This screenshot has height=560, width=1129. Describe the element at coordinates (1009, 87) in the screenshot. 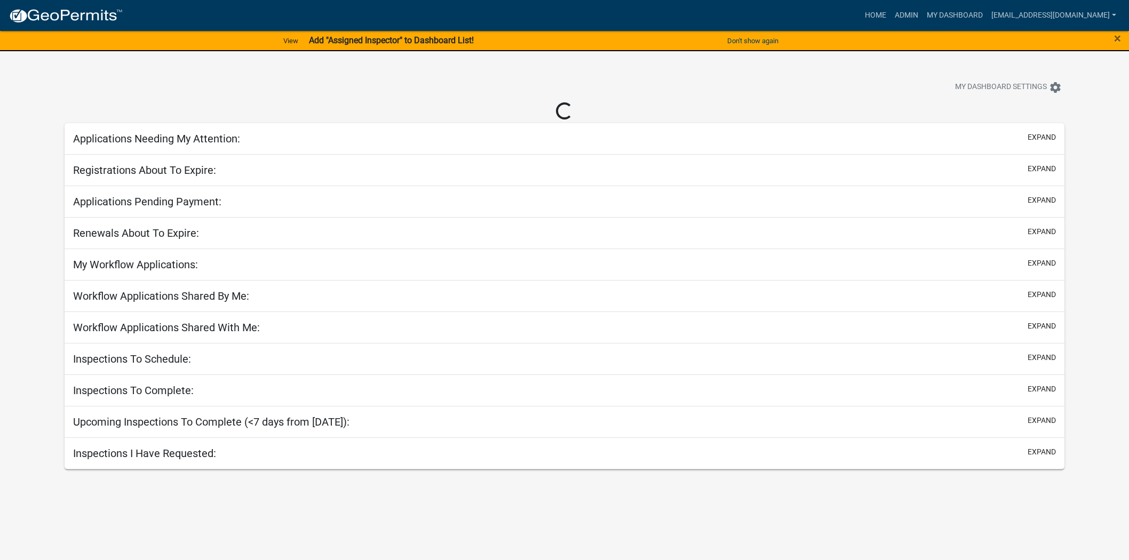

I see `button: My Dashboard Settingssettings` at that location.